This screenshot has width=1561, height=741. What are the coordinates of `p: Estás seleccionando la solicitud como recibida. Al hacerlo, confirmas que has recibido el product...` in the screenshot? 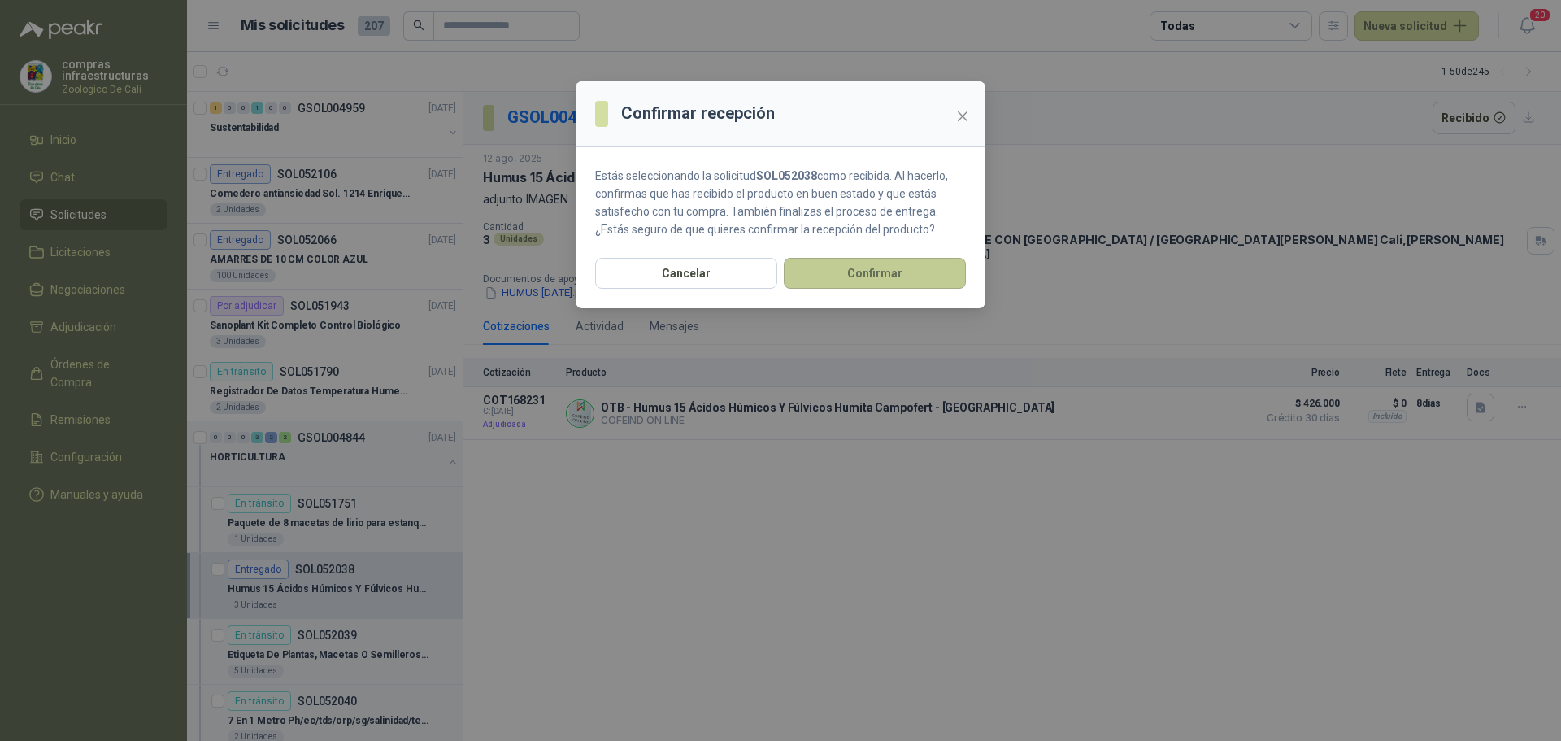 It's located at (780, 202).